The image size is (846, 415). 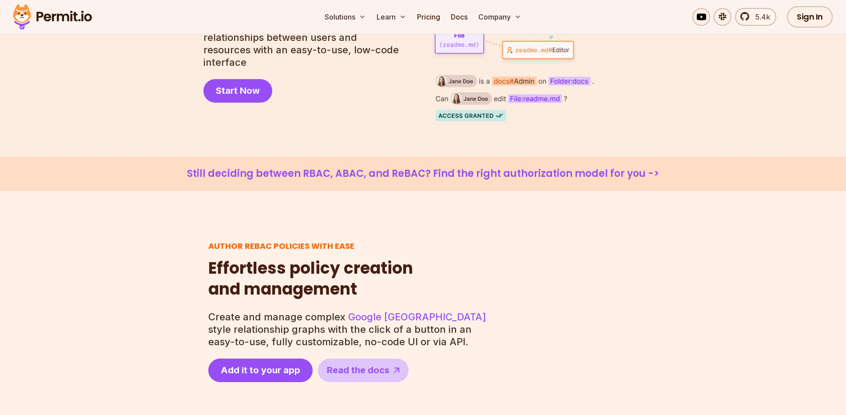 I want to click on p: Manage access in your app based on relationships between users and resources with an easy-to-use,..., so click(x=305, y=44).